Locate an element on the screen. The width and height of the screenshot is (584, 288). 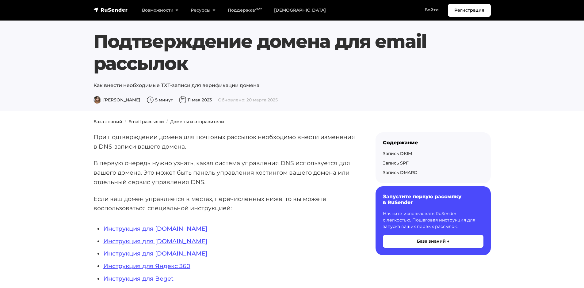
p: При подтверждении домена для почтовых рассылок необходимо внести изменения в DNS-записи вашего до... is located at coordinates (225, 142).